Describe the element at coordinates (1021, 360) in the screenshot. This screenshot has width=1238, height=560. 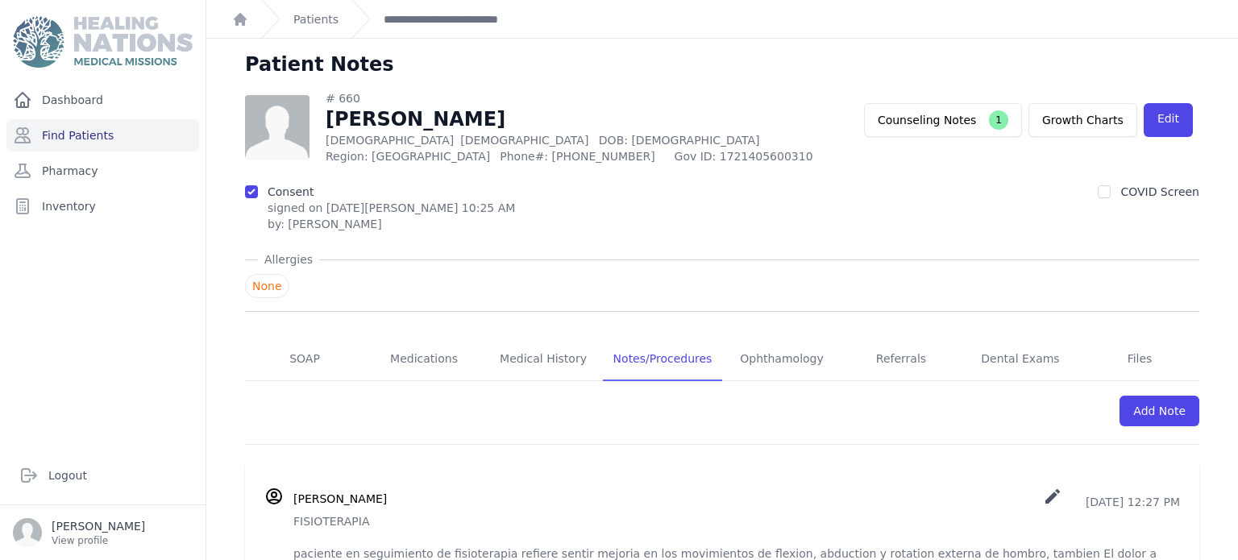
I see `a: Dental Exams` at that location.